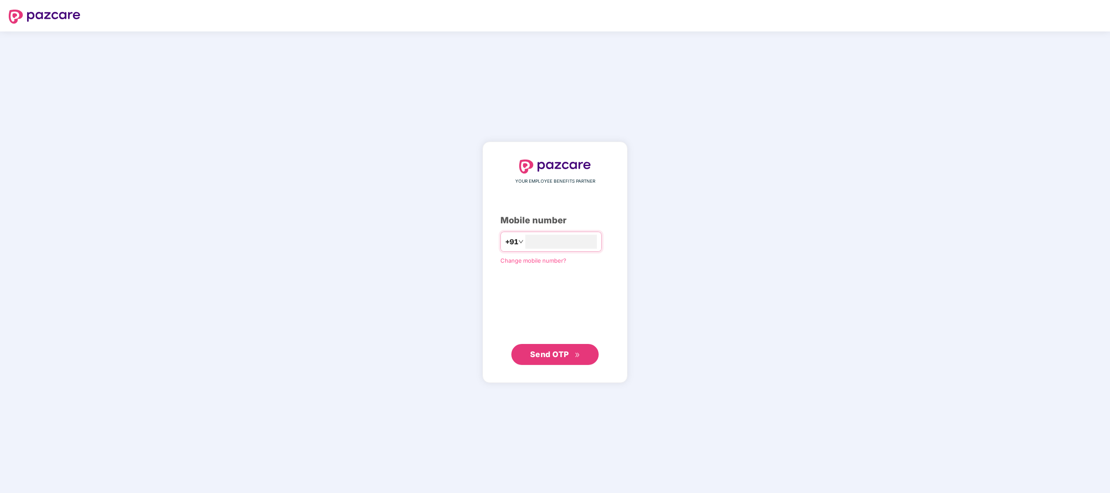 The image size is (1110, 493). I want to click on a: Change mobile number?, so click(533, 260).